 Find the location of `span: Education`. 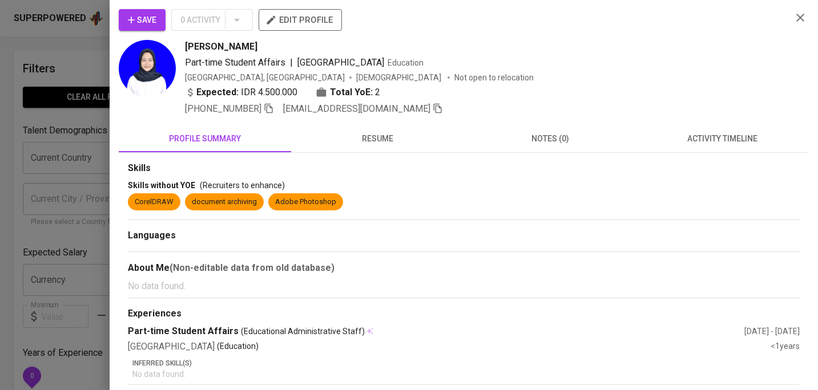

span: Education is located at coordinates (405, 63).